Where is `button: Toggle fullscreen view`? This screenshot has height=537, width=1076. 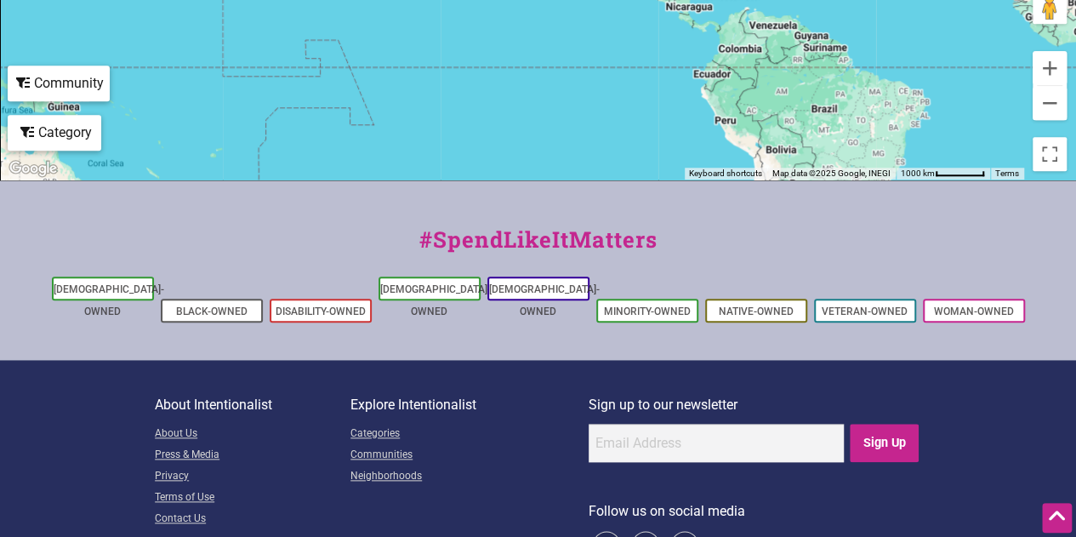 button: Toggle fullscreen view is located at coordinates (1050, 153).